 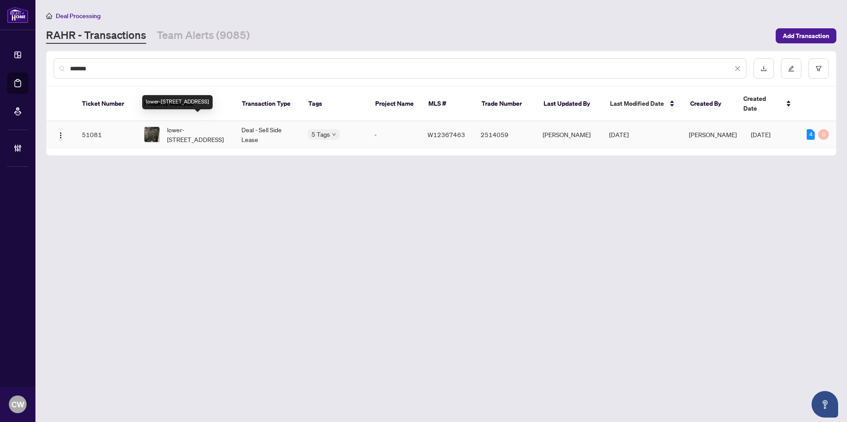 I want to click on th: Trade Number, so click(x=505, y=104).